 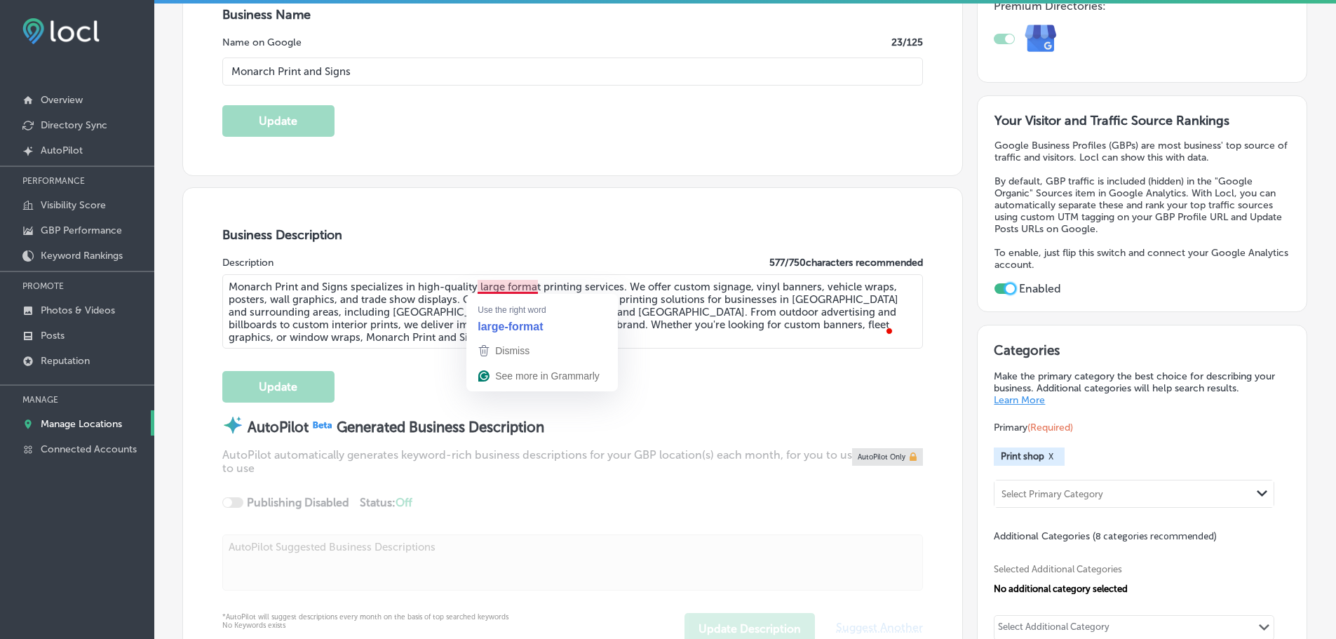 I want to click on p: Make the primary category the best choice for describing your business. Additional categories wil..., so click(x=1142, y=388).